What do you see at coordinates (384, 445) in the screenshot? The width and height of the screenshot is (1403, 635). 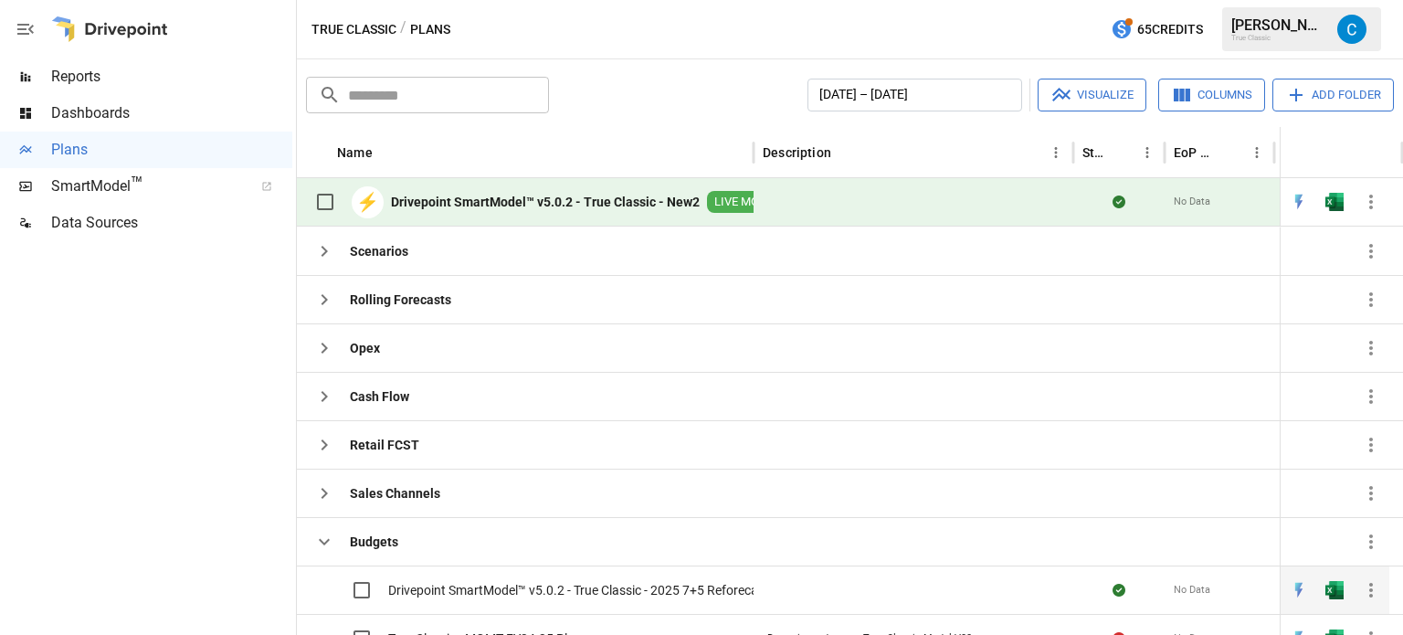 I see `b: Retail FCST` at bounding box center [384, 445].